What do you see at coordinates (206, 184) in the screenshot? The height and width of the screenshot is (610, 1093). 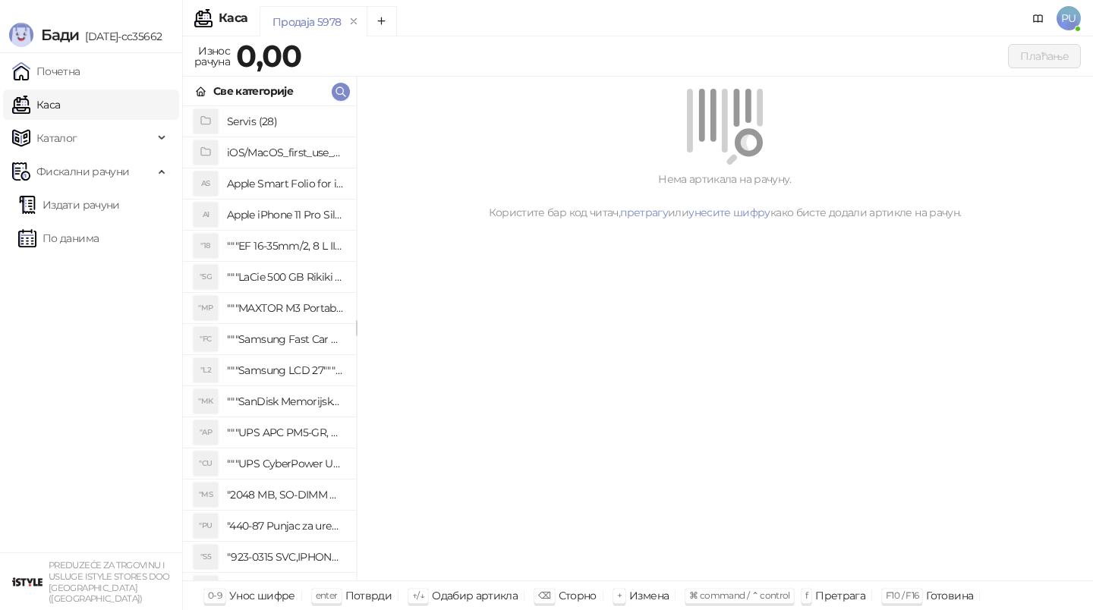 I see `div: AS` at bounding box center [206, 184].